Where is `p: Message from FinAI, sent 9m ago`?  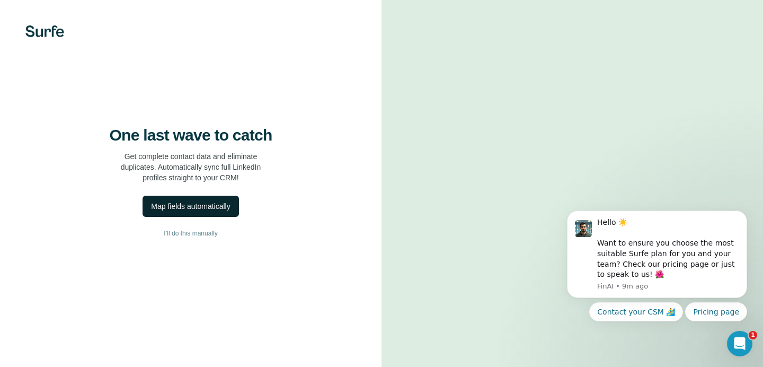 p: Message from FinAI, sent 9m ago is located at coordinates (117, 111).